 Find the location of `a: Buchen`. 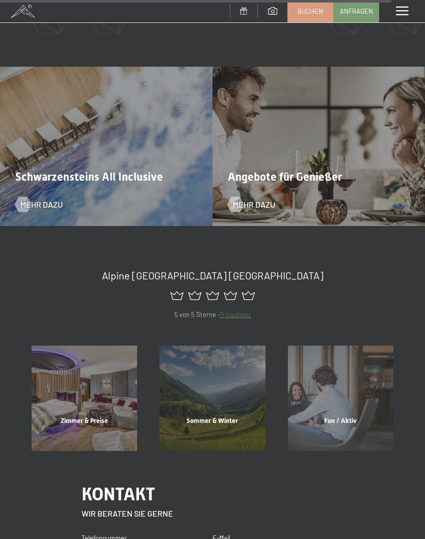

a: Buchen is located at coordinates (310, 11).